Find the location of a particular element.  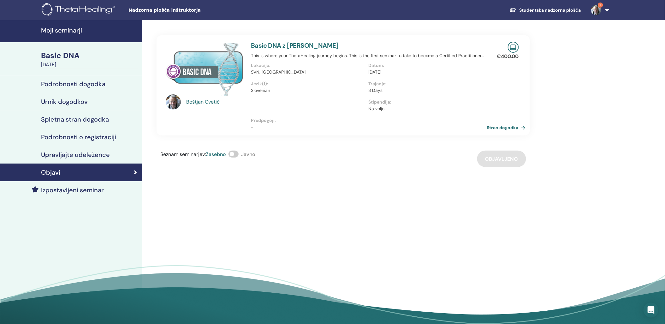

p: Predpogoji : is located at coordinates (368, 120).